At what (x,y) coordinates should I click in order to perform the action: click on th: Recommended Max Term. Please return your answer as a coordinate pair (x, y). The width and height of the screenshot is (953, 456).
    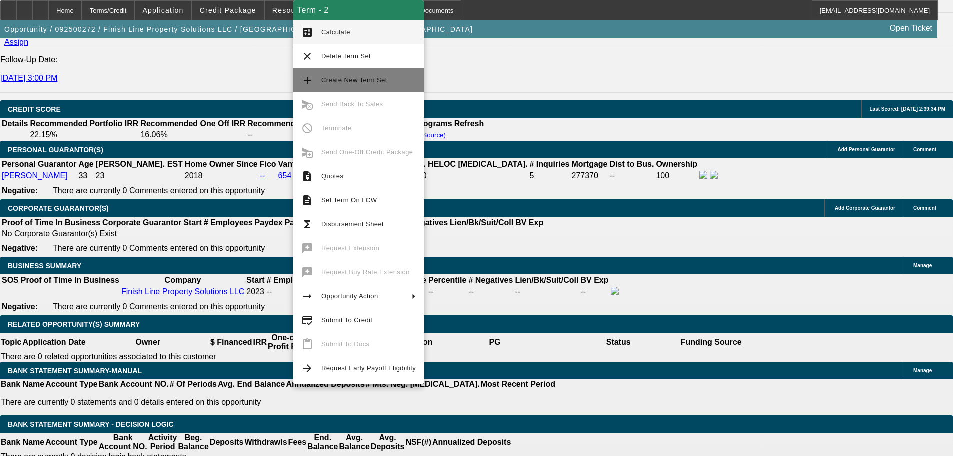
    Looking at the image, I should click on (295, 124).